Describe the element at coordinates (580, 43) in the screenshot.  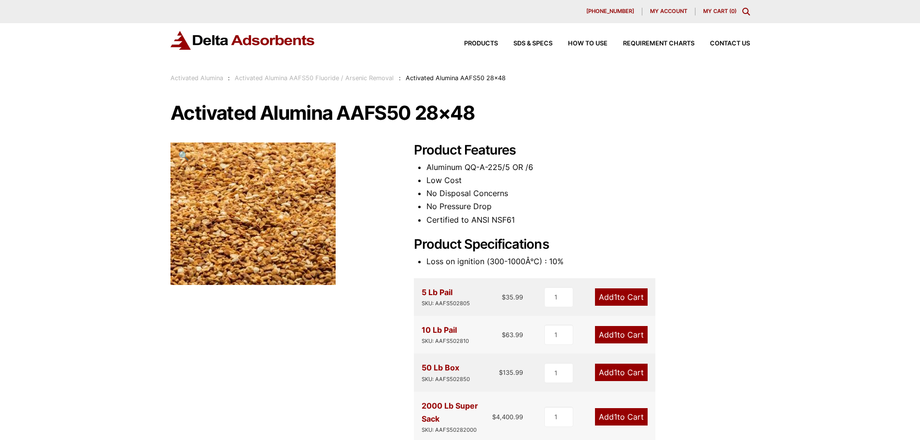
I see `a: How to Use` at that location.